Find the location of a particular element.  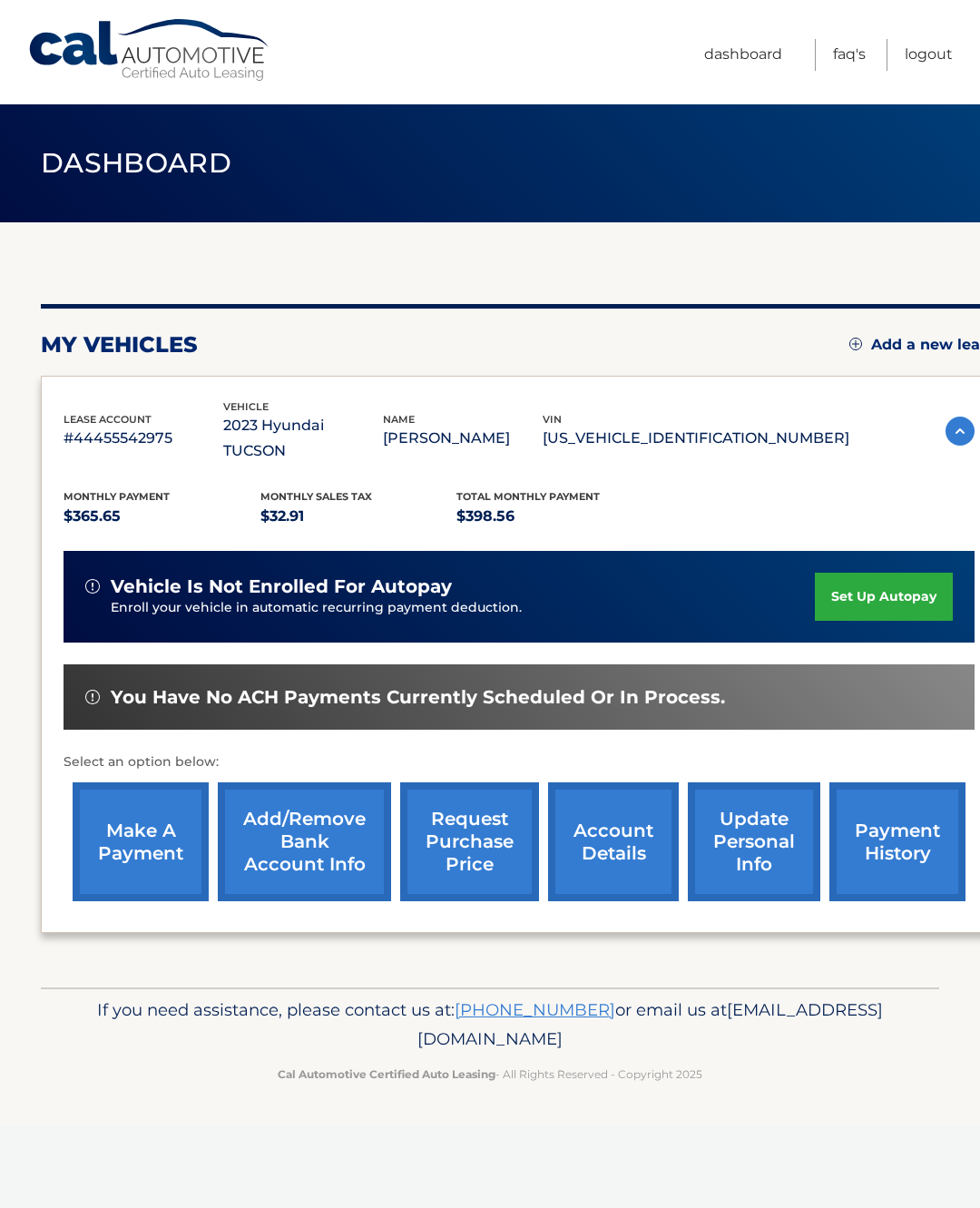

a: account details is located at coordinates (614, 841).